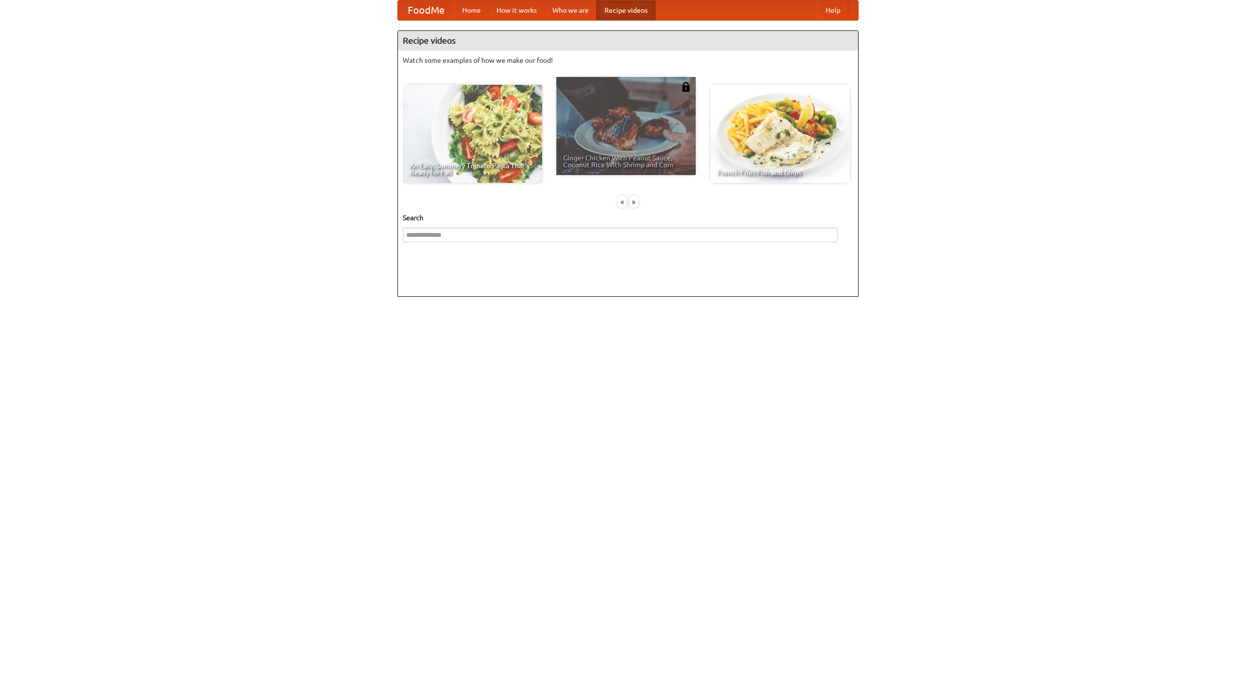  I want to click on img: 483408.png, so click(686, 87).